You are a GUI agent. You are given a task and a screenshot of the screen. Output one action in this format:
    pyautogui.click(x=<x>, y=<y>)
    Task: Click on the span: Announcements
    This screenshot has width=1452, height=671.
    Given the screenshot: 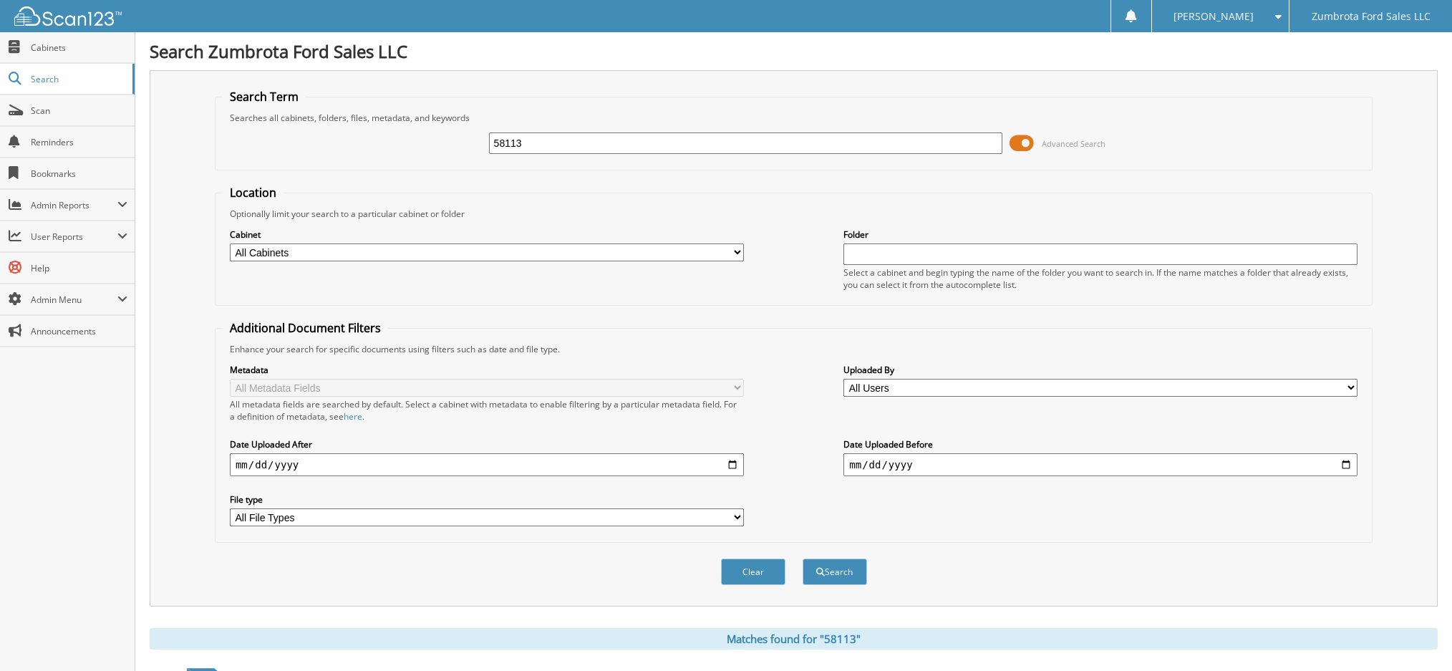 What is the action you would take?
    pyautogui.click(x=79, y=331)
    